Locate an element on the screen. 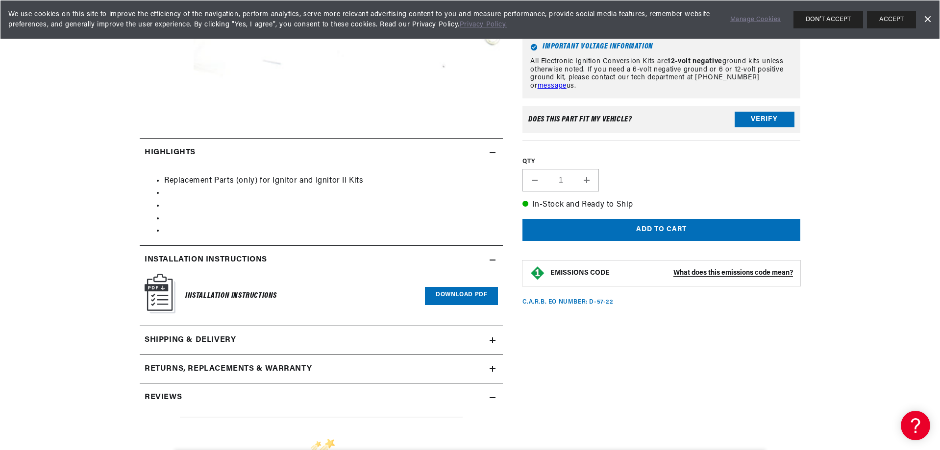 Image resolution: width=940 pixels, height=450 pixels. button: Add to cart is located at coordinates (661, 230).